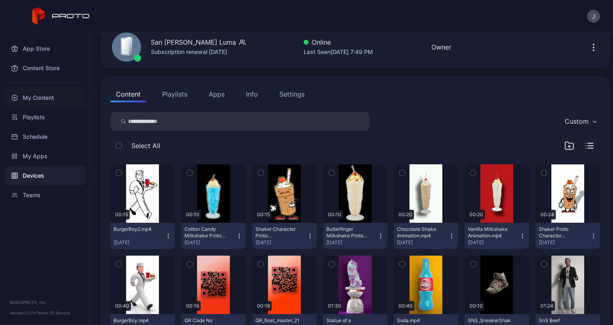 The image size is (613, 325). Describe the element at coordinates (349, 232) in the screenshot. I see `div: Butterfinger Milkshake Proto Animation.mp4` at that location.